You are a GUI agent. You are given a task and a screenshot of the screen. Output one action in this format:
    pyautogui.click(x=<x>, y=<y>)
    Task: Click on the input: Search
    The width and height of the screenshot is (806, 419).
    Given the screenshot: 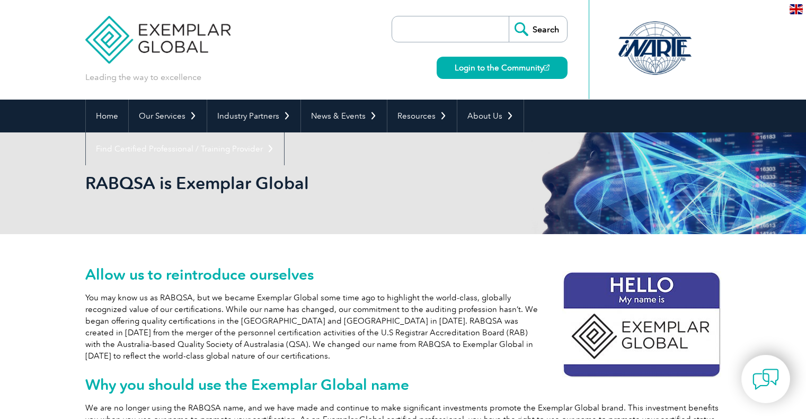 What is the action you would take?
    pyautogui.click(x=538, y=29)
    